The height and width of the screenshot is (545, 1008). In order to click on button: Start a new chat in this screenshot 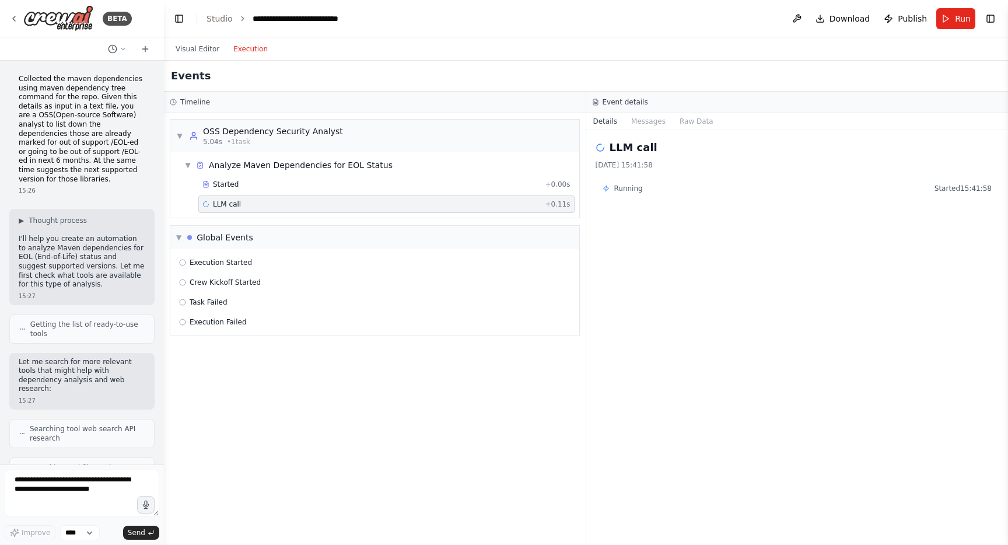, I will do `click(145, 49)`.